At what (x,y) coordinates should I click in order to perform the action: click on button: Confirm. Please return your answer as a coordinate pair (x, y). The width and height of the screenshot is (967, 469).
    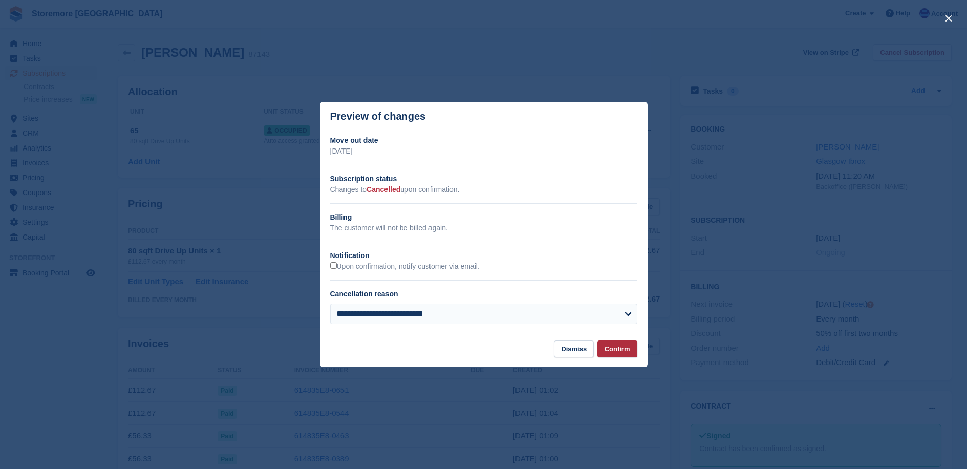
    Looking at the image, I should click on (617, 349).